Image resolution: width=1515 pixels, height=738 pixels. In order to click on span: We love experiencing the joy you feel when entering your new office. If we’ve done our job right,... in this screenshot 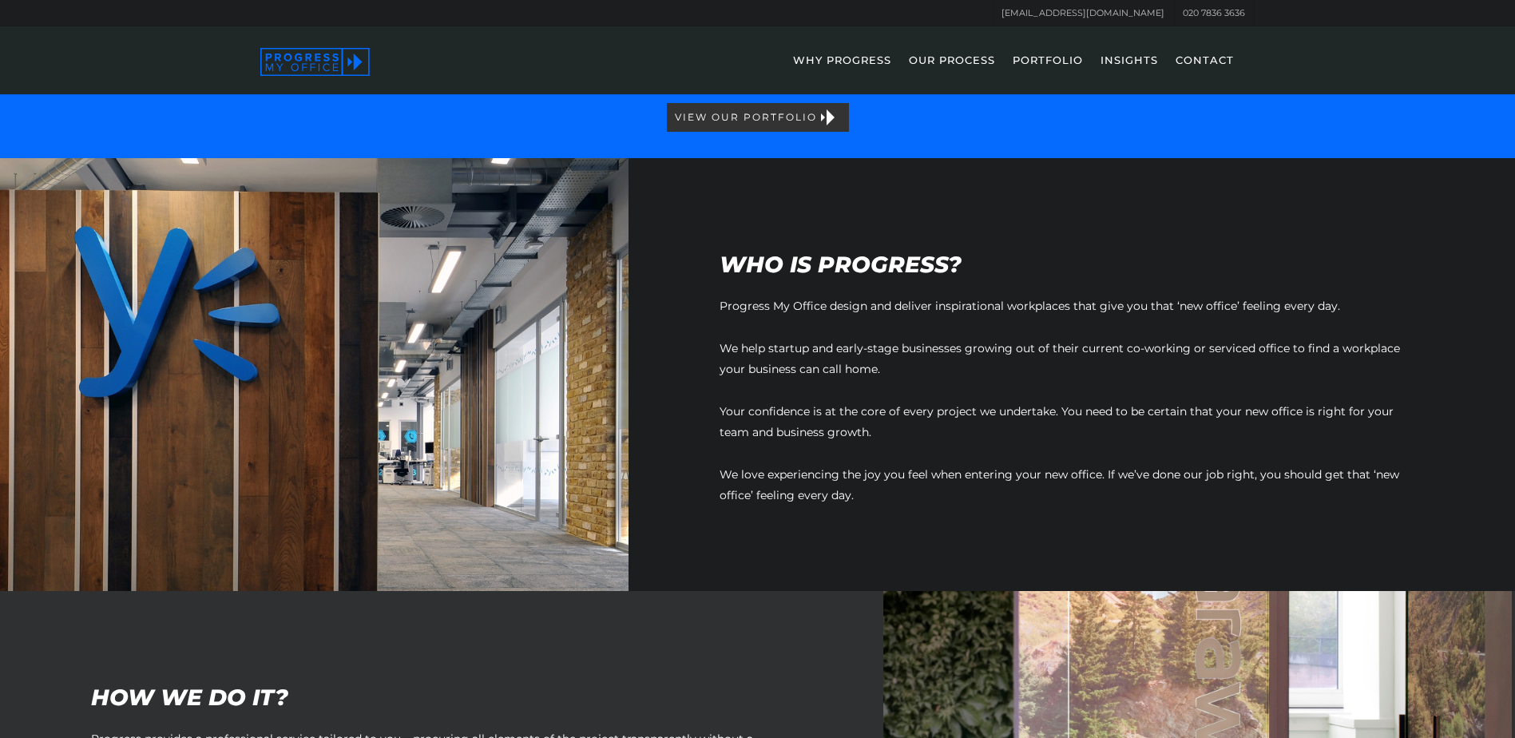, I will do `click(1059, 485)`.